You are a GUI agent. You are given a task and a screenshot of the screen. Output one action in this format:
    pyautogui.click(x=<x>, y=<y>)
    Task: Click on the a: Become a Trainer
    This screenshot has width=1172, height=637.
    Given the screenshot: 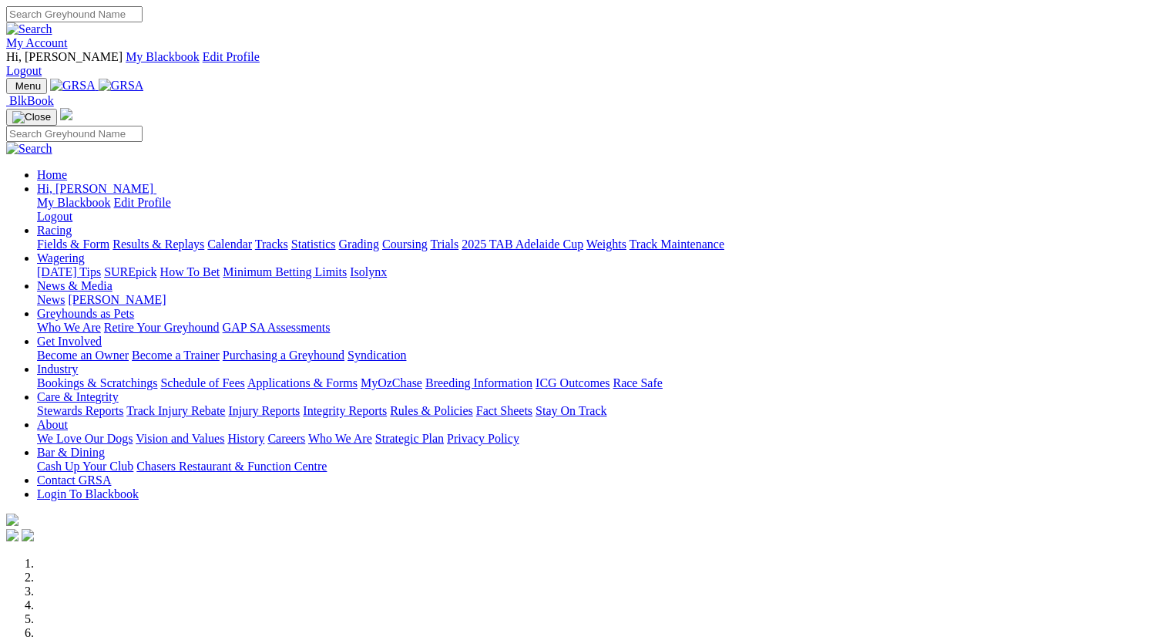 What is the action you would take?
    pyautogui.click(x=176, y=355)
    